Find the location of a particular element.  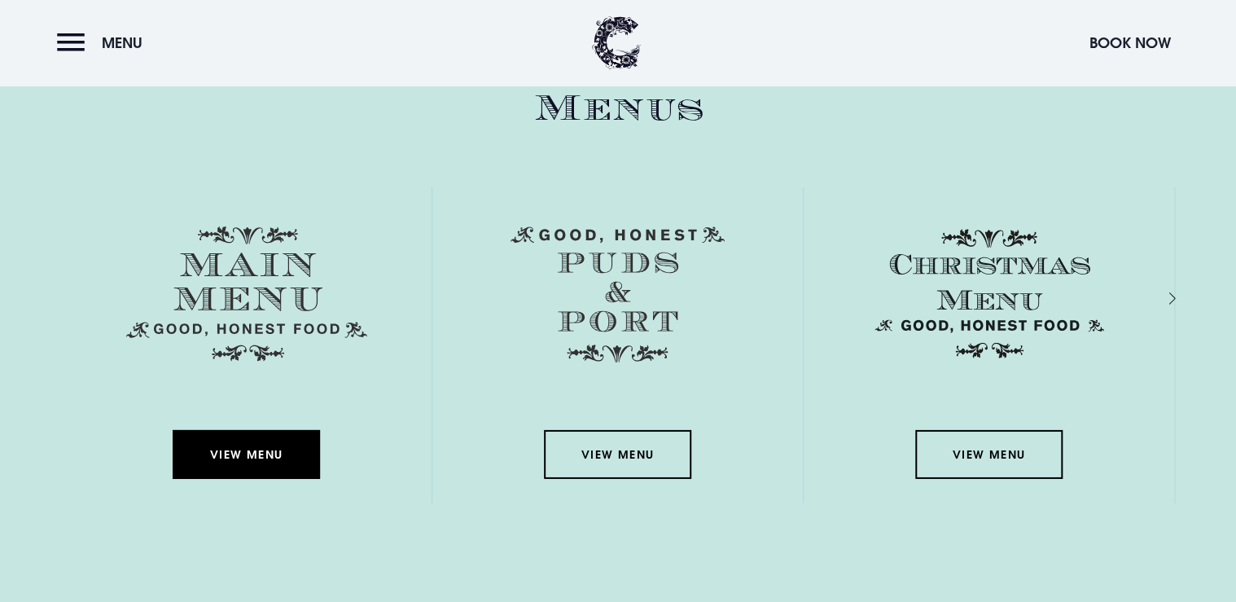

h2: Menus is located at coordinates (618, 108).